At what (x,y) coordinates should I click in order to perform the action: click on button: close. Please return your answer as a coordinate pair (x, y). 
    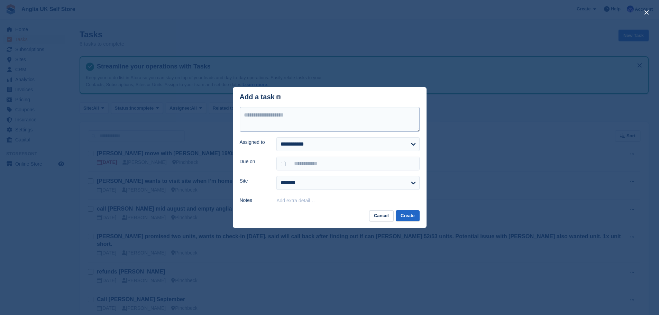
    Looking at the image, I should click on (647, 12).